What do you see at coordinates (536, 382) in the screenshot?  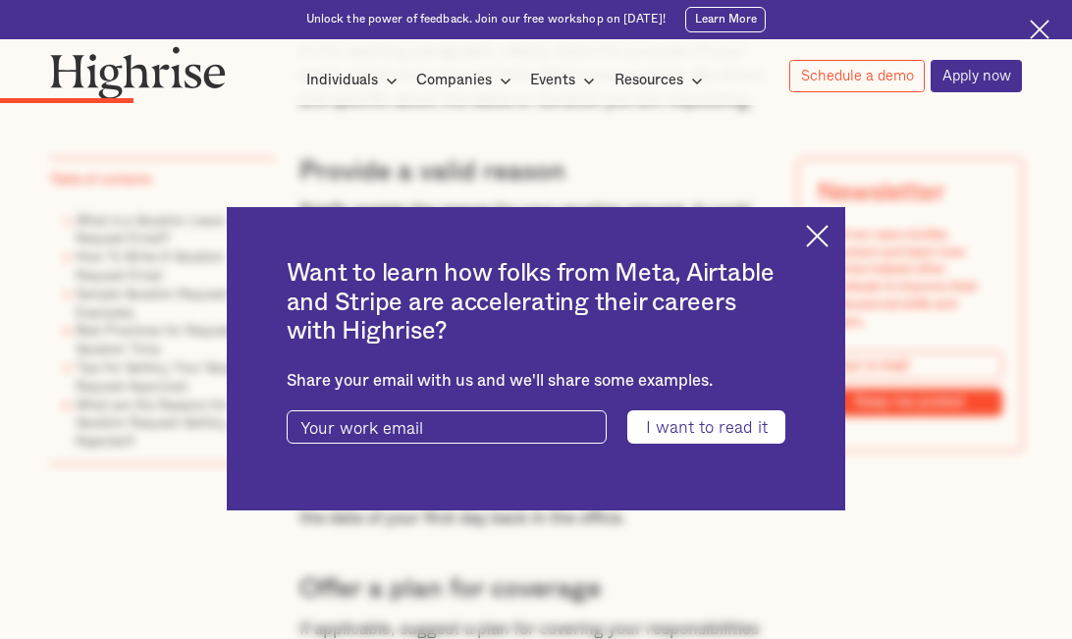 I see `div: Share your email with us and we'll share some examples.` at bounding box center [536, 382].